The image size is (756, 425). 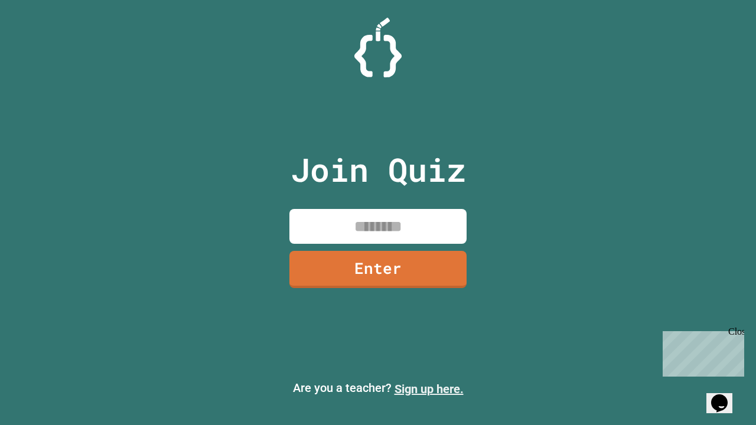 What do you see at coordinates (378, 47) in the screenshot?
I see `img: Logo.svg` at bounding box center [378, 47].